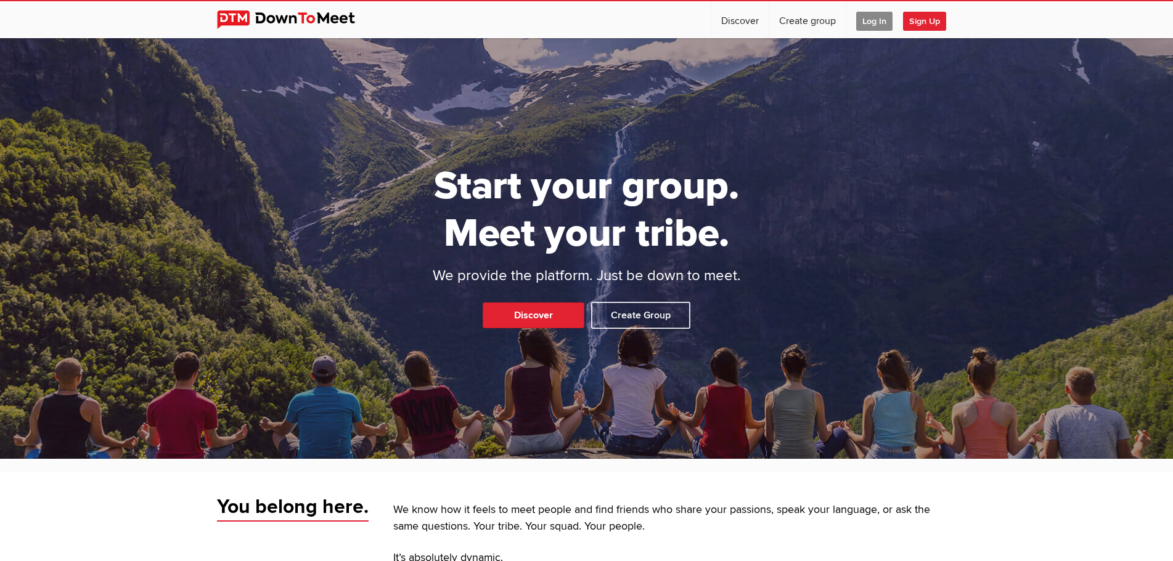  Describe the element at coordinates (929, 20) in the screenshot. I see `a: Sign Up` at that location.